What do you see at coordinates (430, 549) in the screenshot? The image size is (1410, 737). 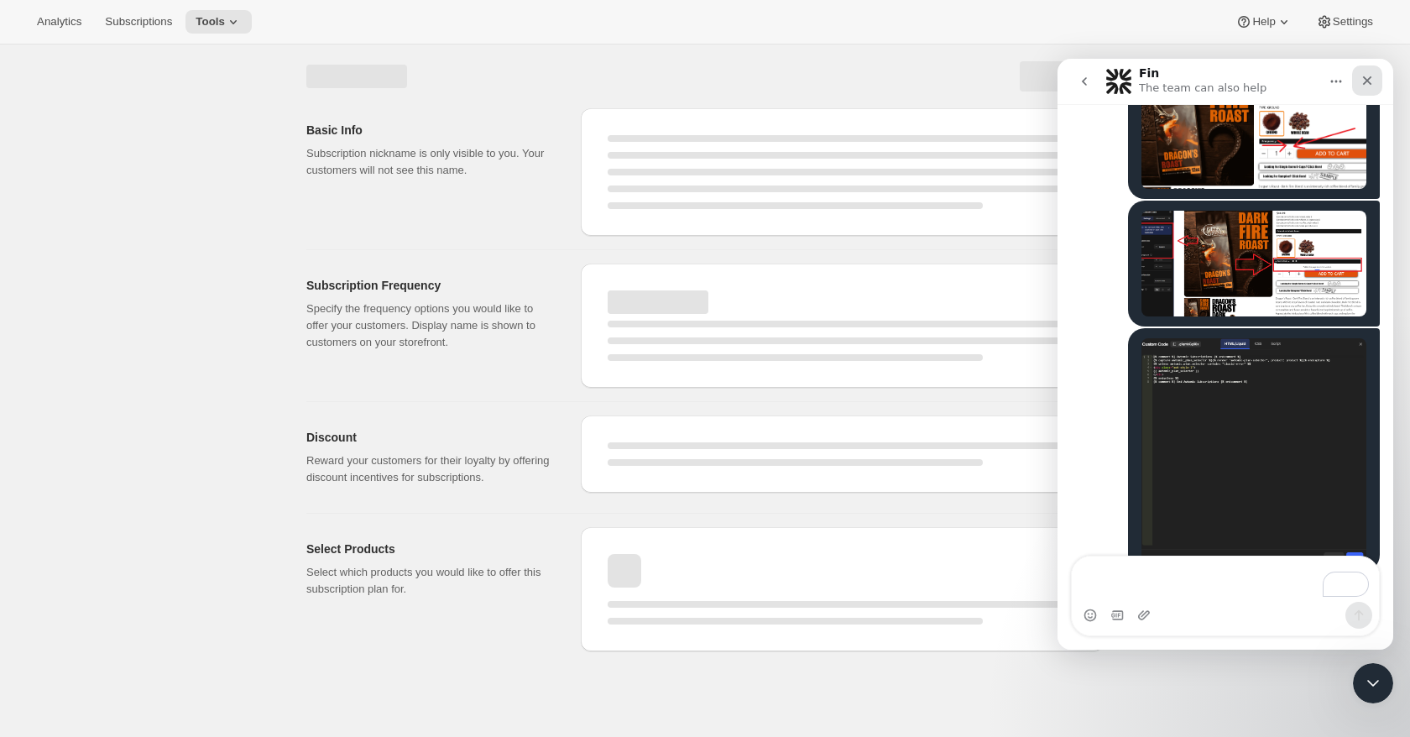 I see `h2: Select Products` at bounding box center [430, 549].